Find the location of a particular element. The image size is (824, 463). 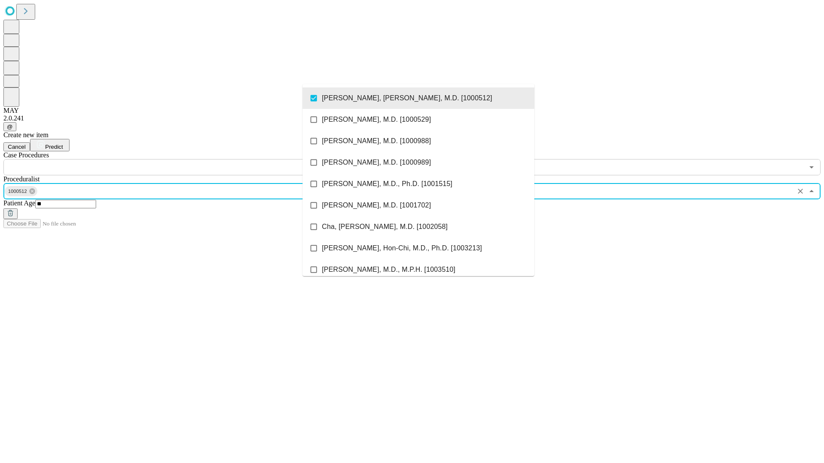

button: Cancel is located at coordinates (17, 147).